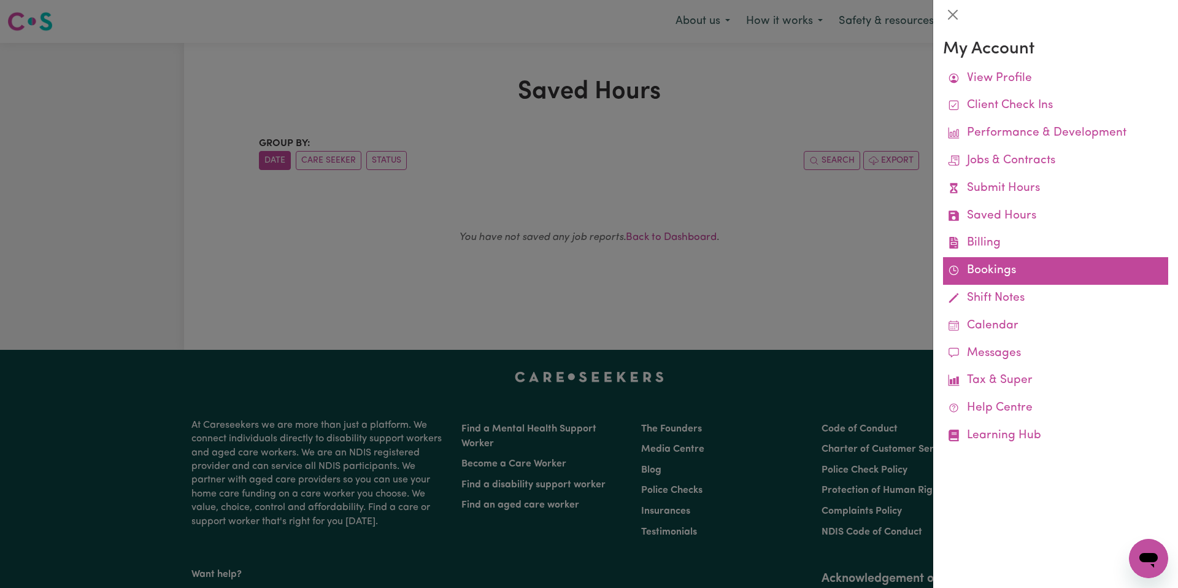 Image resolution: width=1178 pixels, height=588 pixels. What do you see at coordinates (1055, 408) in the screenshot?
I see `a: Help Centre` at bounding box center [1055, 408].